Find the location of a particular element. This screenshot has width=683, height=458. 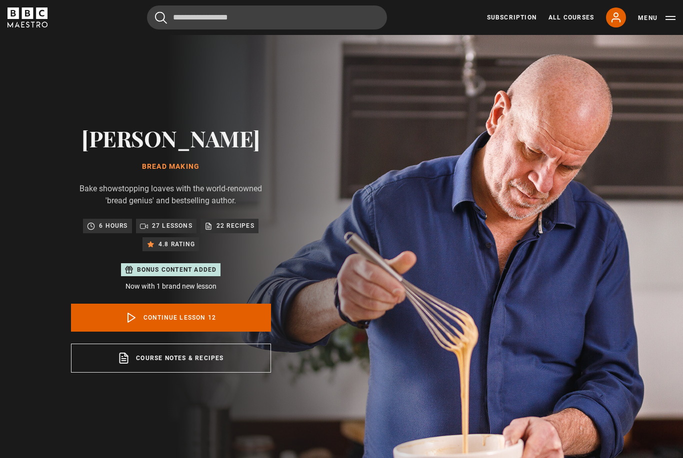

p: 6 hours is located at coordinates (113, 226).